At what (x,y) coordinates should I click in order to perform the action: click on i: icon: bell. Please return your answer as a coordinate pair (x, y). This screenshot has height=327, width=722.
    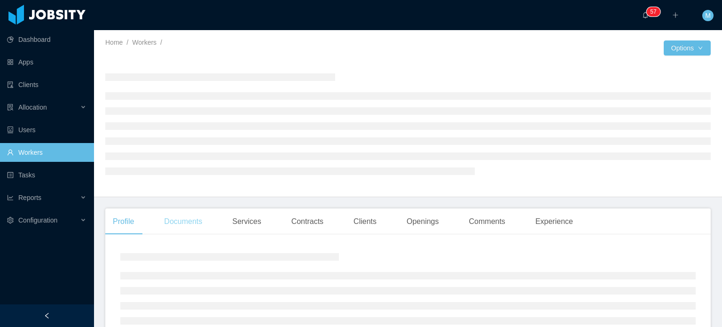
    Looking at the image, I should click on (646, 15).